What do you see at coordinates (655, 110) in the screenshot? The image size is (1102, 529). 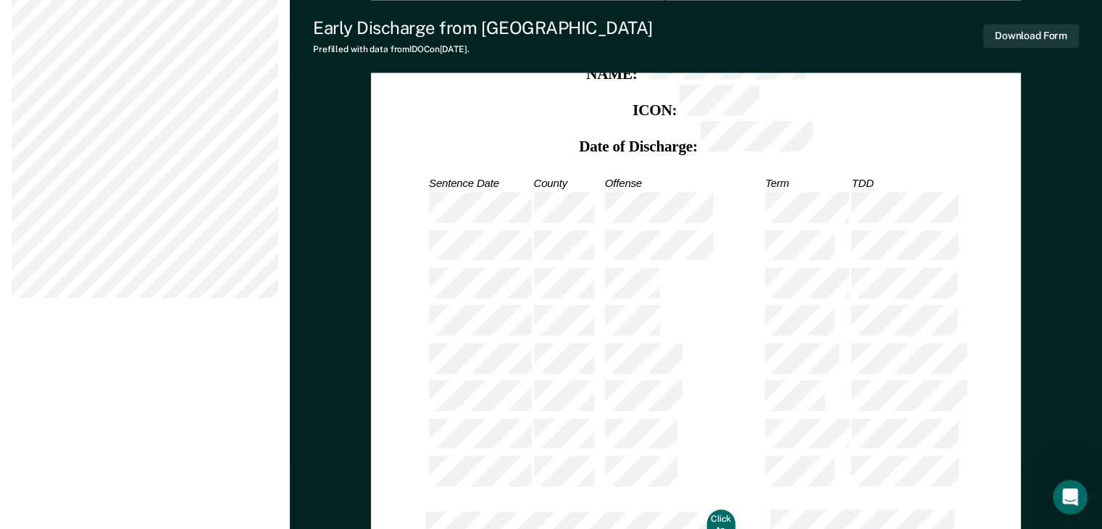 I see `span: ICON:` at bounding box center [655, 110].